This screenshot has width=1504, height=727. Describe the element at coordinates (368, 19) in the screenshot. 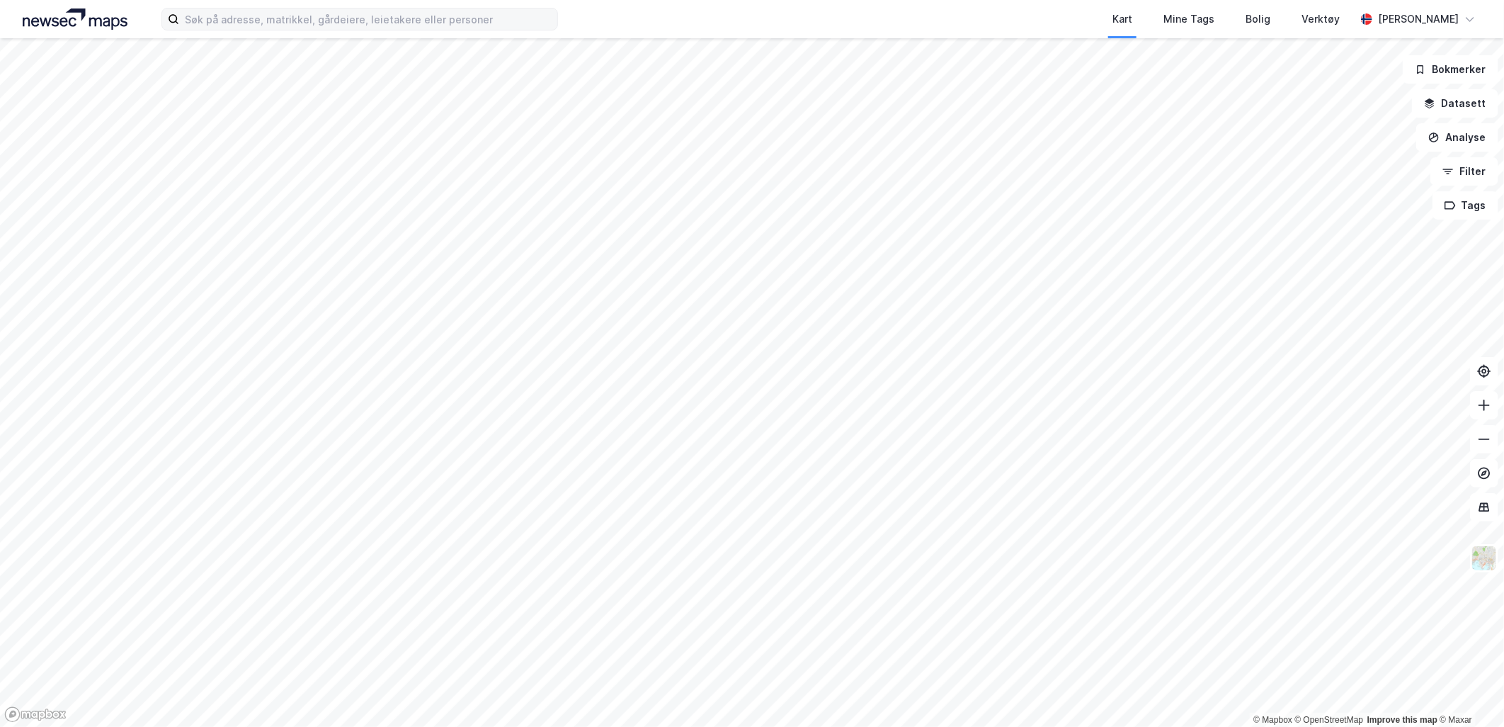

I see `input: Søk på adresse, matrikkel, gårdeiere, leietakere eller personer` at that location.